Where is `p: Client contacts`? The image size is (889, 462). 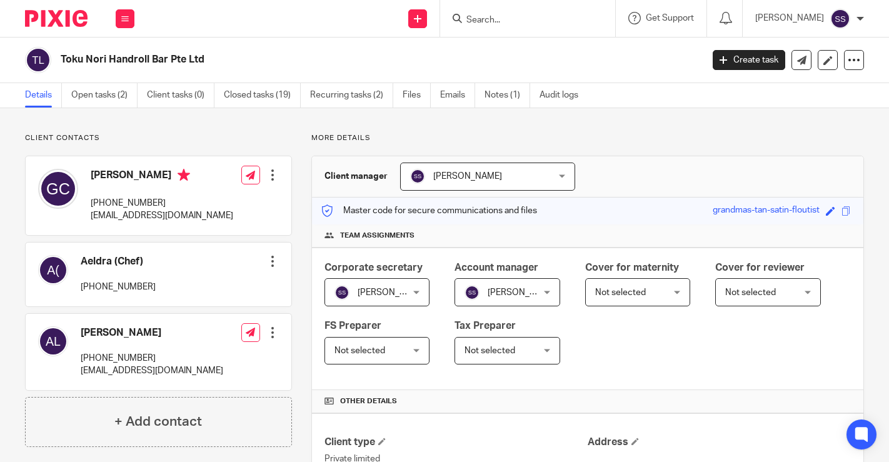 p: Client contacts is located at coordinates (158, 138).